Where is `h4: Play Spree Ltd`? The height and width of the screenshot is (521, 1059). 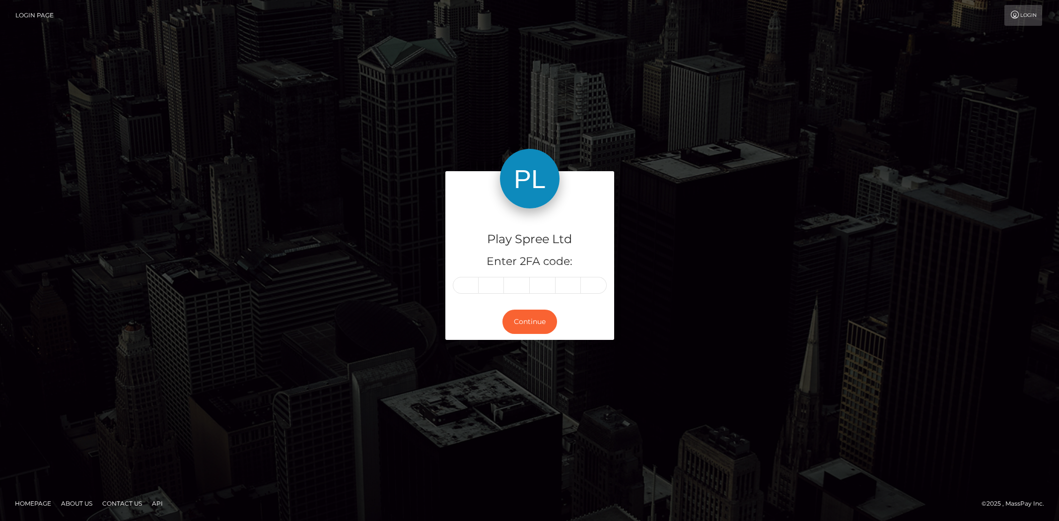 h4: Play Spree Ltd is located at coordinates (530, 239).